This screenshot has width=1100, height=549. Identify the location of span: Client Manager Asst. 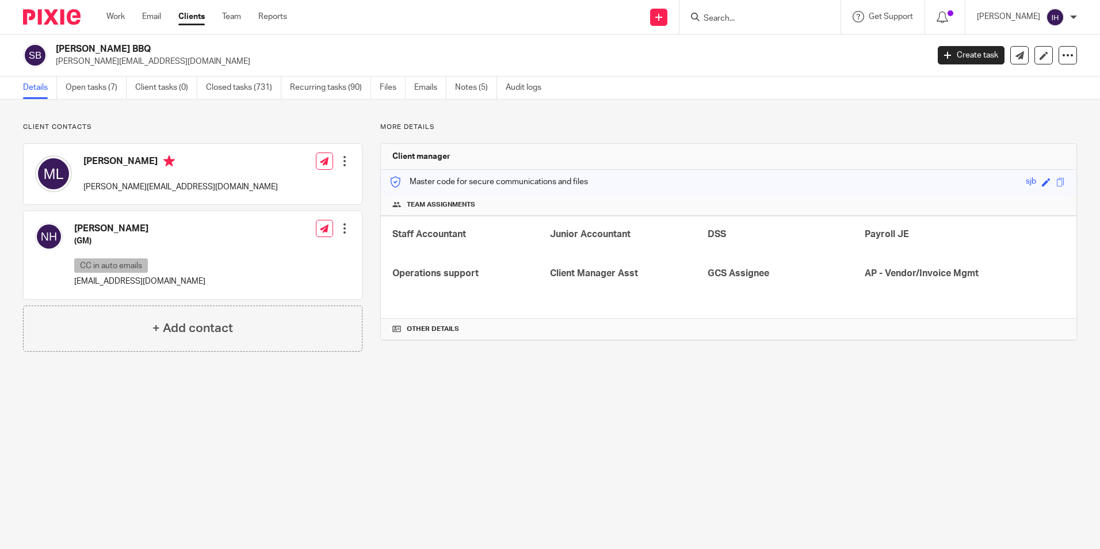
(594, 273).